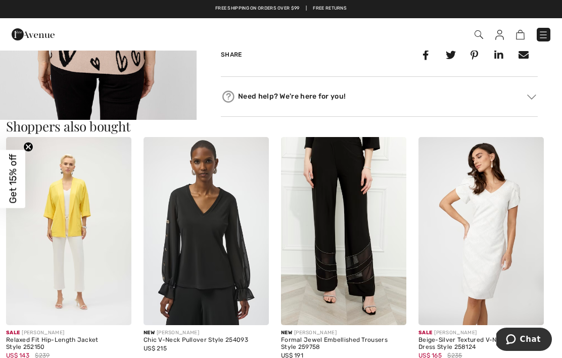 The image size is (562, 358). I want to click on a: Free shipping on orders over $99, so click(257, 9).